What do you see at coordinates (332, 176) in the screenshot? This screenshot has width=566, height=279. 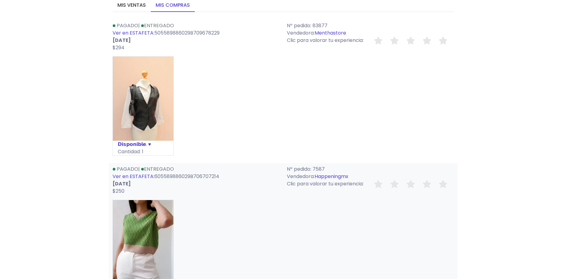 I see `a: Happeningmx` at bounding box center [332, 176].